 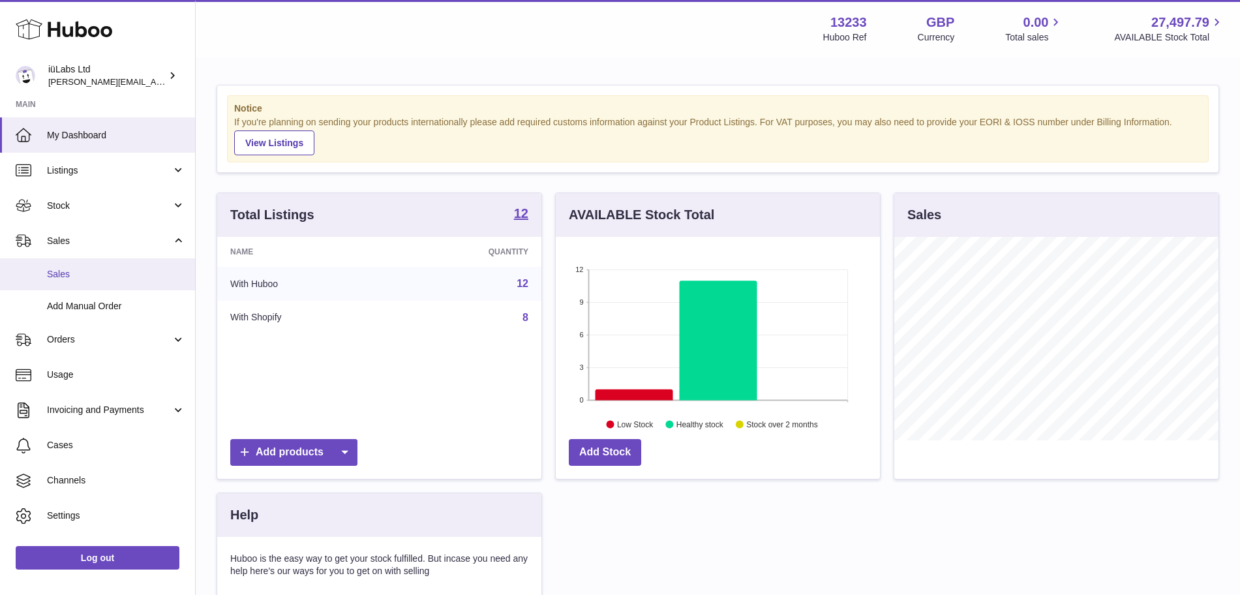 I want to click on strong: 13233, so click(x=848, y=22).